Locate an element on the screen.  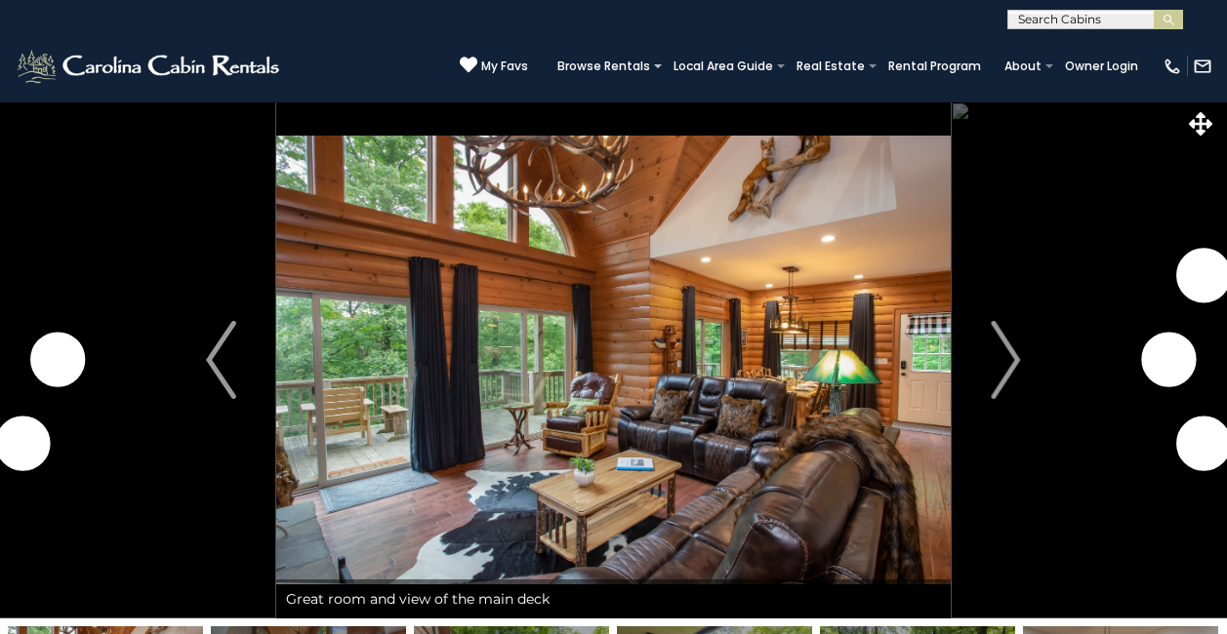
a: Local Area Guide is located at coordinates (723, 66).